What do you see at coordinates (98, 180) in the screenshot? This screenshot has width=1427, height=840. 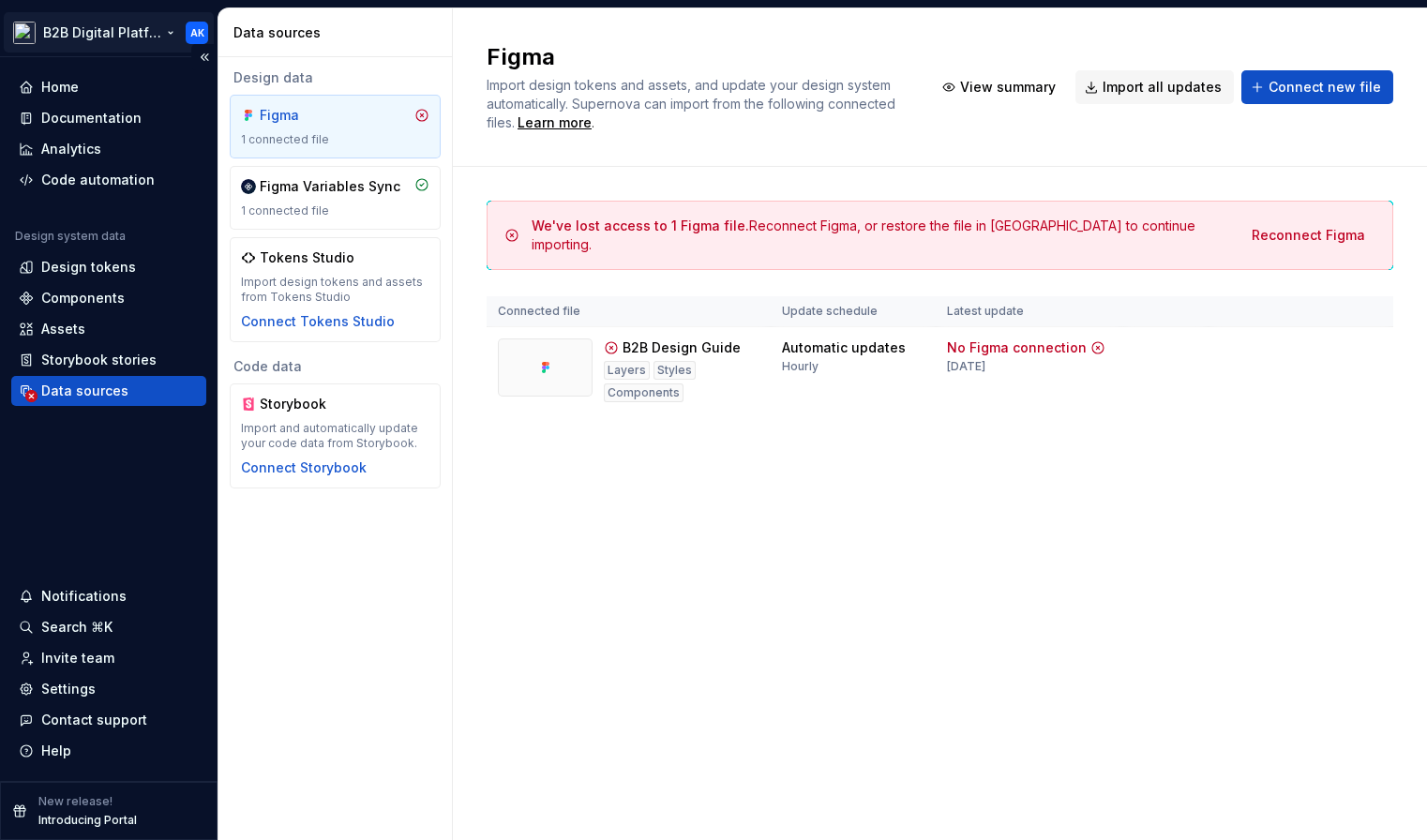 I see `div: Code automation` at bounding box center [98, 180].